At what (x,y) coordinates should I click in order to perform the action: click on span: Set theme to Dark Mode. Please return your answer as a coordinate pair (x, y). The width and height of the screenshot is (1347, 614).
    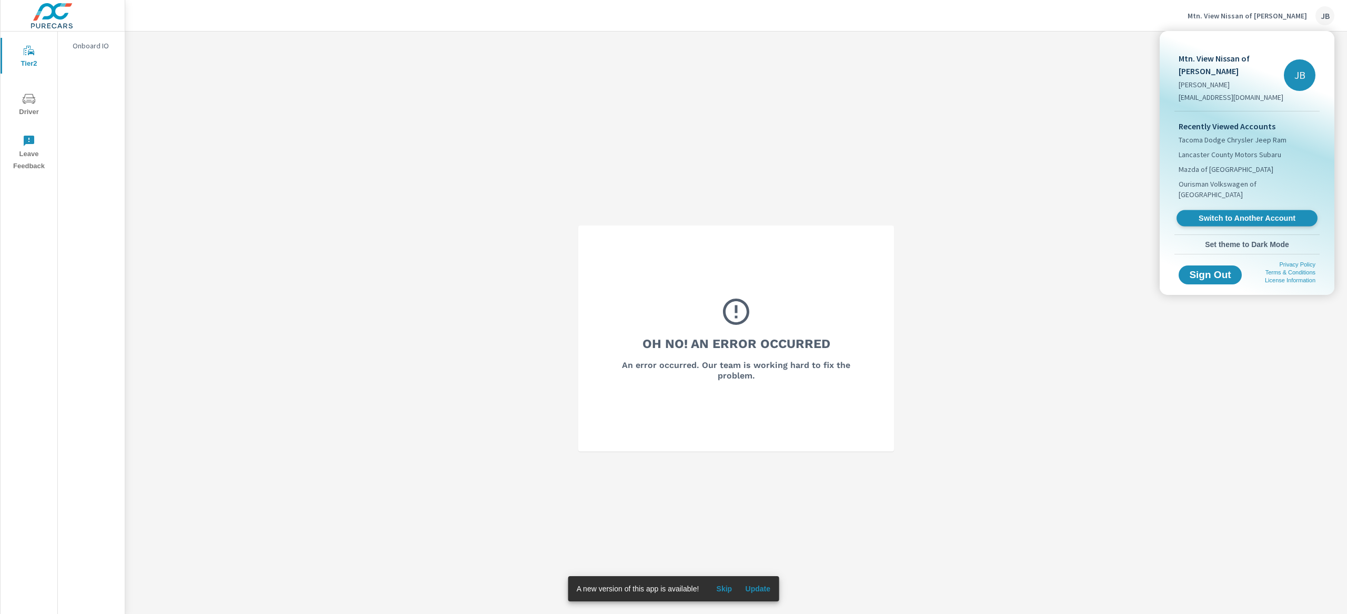
    Looking at the image, I should click on (1247, 245).